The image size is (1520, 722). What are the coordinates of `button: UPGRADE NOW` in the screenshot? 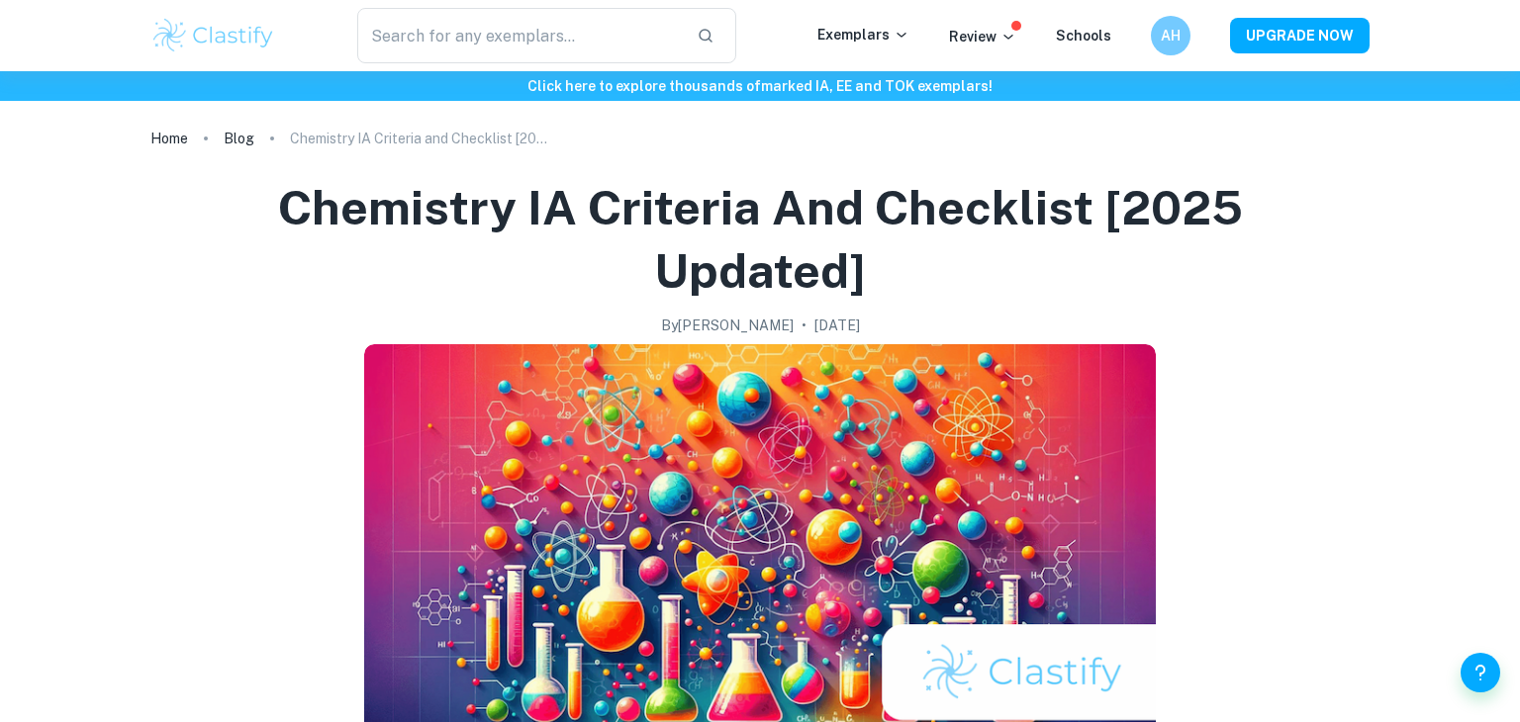 It's located at (1299, 36).